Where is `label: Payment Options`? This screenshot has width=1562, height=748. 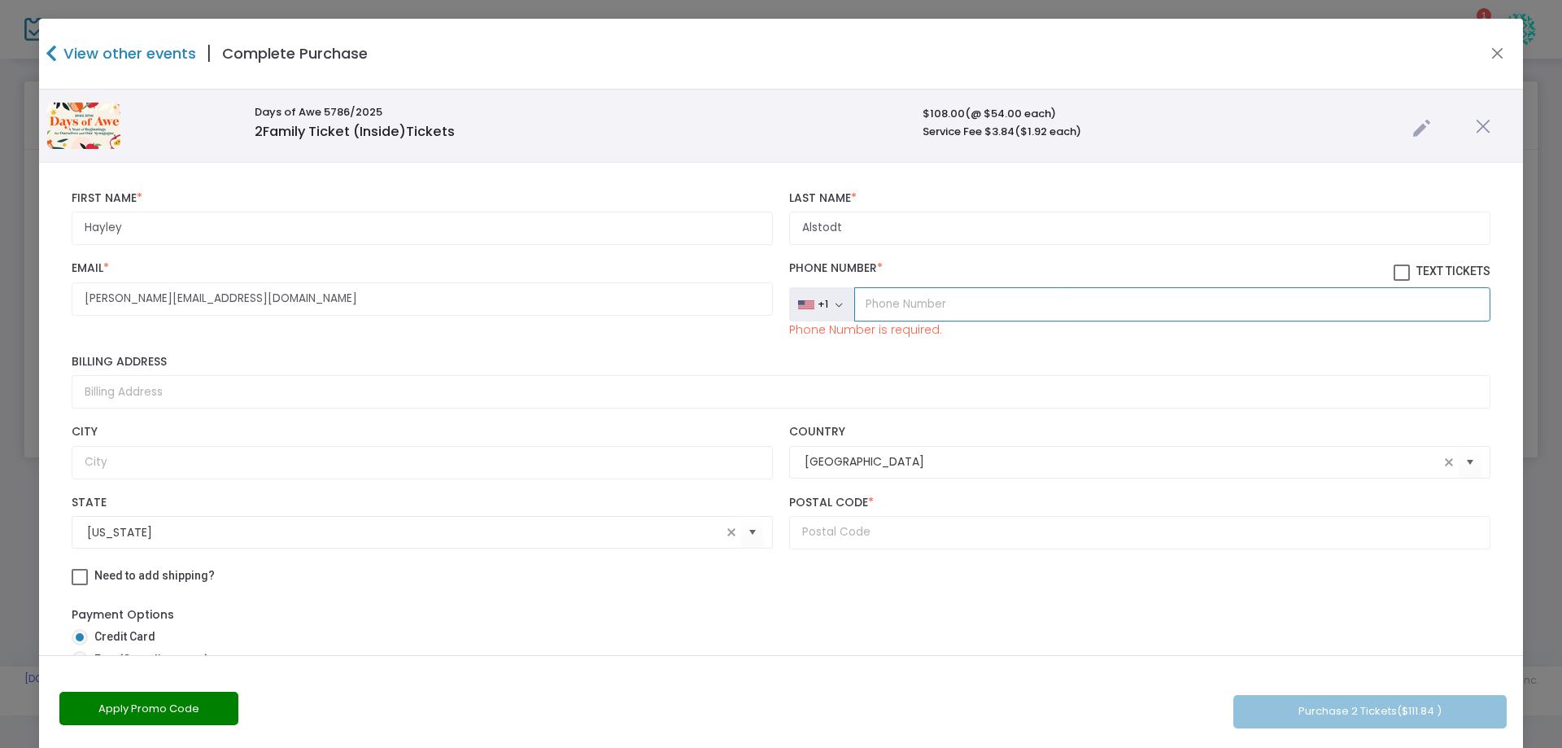
label: Payment Options is located at coordinates (123, 614).